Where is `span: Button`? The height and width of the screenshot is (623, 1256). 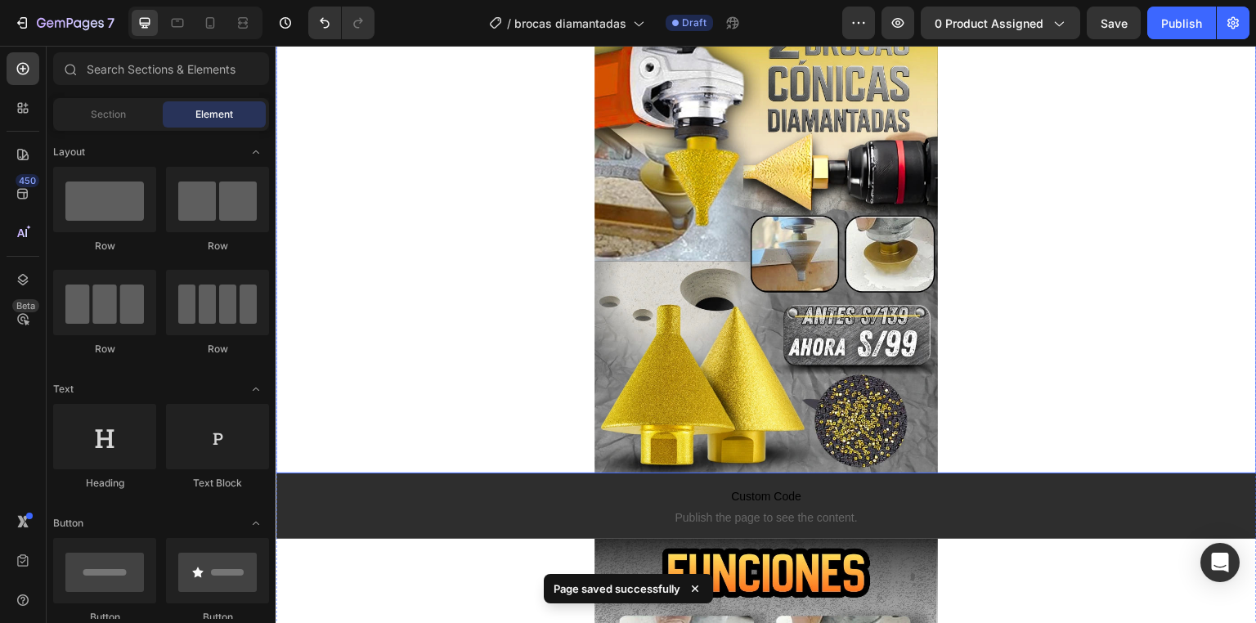 span: Button is located at coordinates (68, 523).